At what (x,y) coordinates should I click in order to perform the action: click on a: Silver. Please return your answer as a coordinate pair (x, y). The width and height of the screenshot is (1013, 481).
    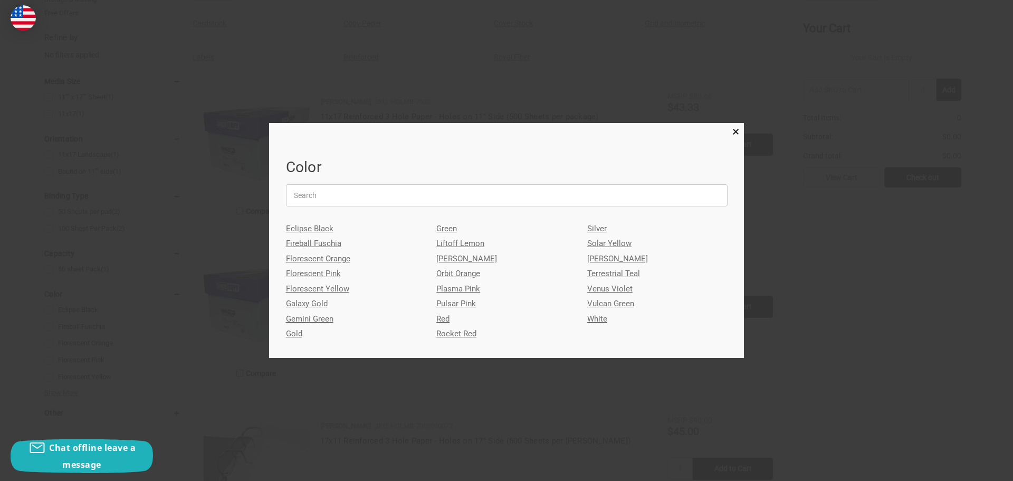
    Looking at the image, I should click on (658, 229).